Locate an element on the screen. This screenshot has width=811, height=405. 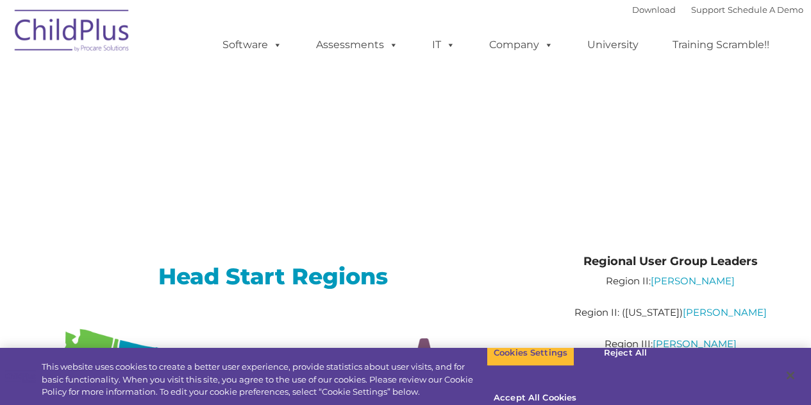
a: University is located at coordinates (613, 45).